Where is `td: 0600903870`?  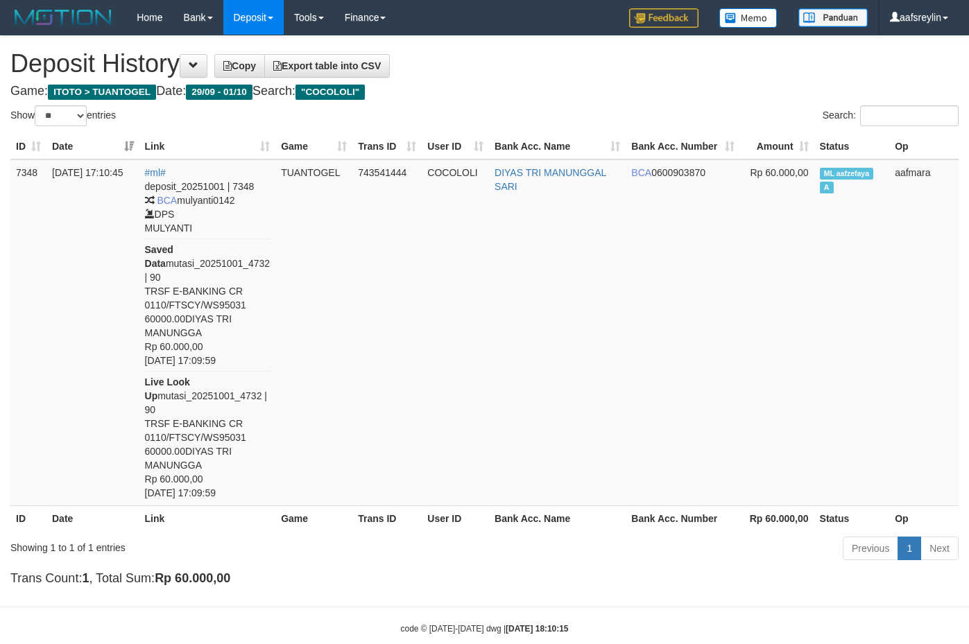
td: 0600903870 is located at coordinates (683, 333).